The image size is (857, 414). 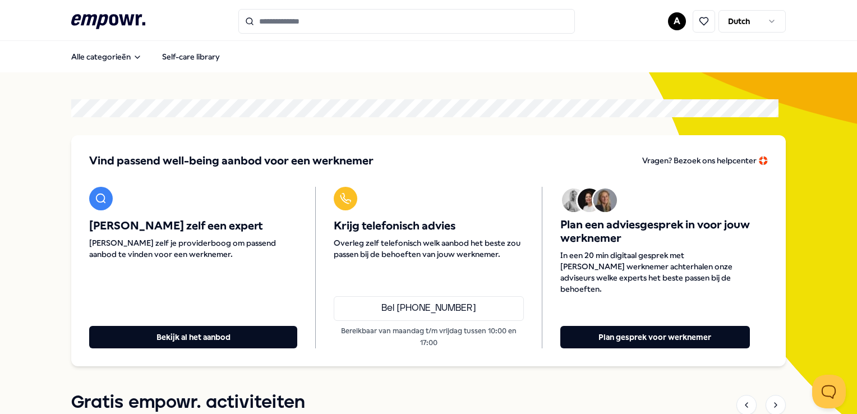 What do you see at coordinates (191, 57) in the screenshot?
I see `a: Self-care library` at bounding box center [191, 57].